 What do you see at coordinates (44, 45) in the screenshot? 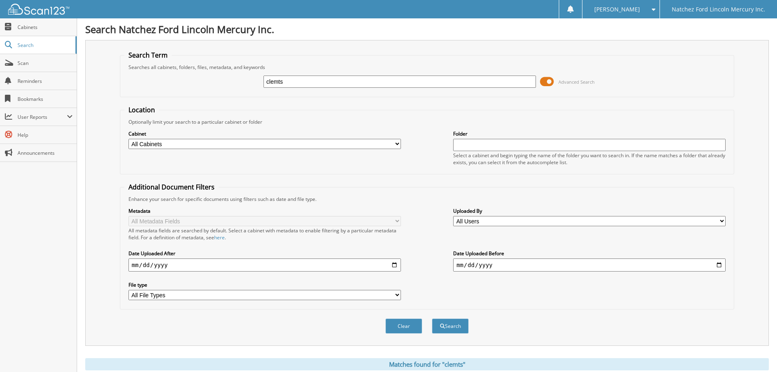
I see `span: Search` at bounding box center [44, 45].